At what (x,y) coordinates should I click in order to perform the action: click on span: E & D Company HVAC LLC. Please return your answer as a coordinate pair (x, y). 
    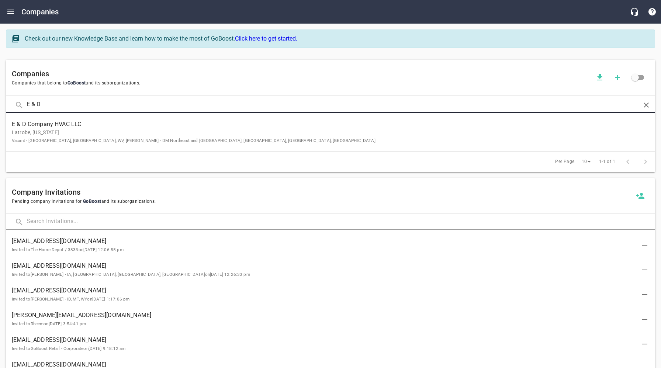
    Looking at the image, I should click on (325, 124).